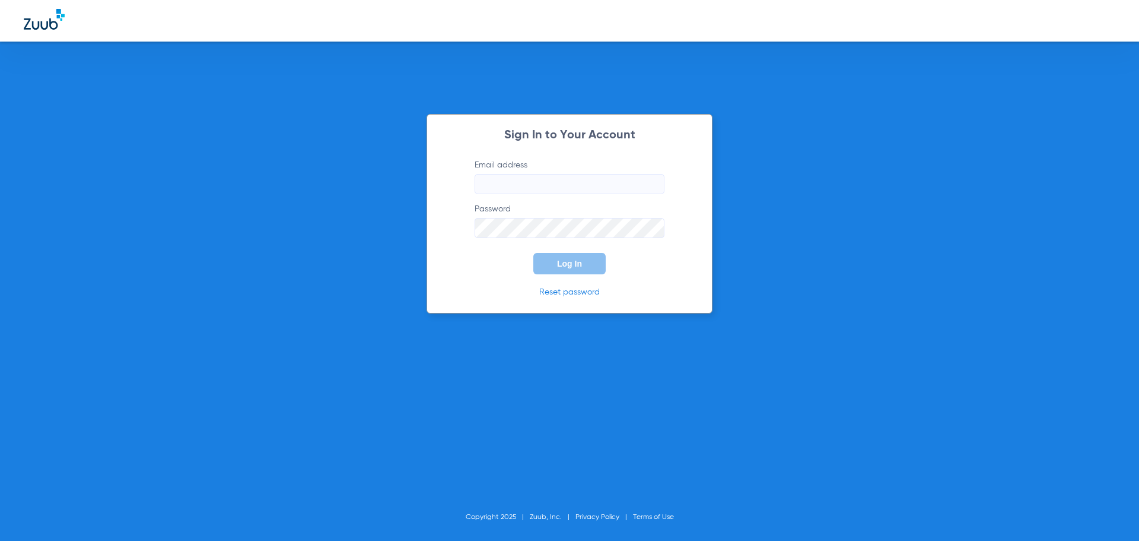 This screenshot has height=541, width=1139. What do you see at coordinates (44, 19) in the screenshot?
I see `img: Zuub Logo` at bounding box center [44, 19].